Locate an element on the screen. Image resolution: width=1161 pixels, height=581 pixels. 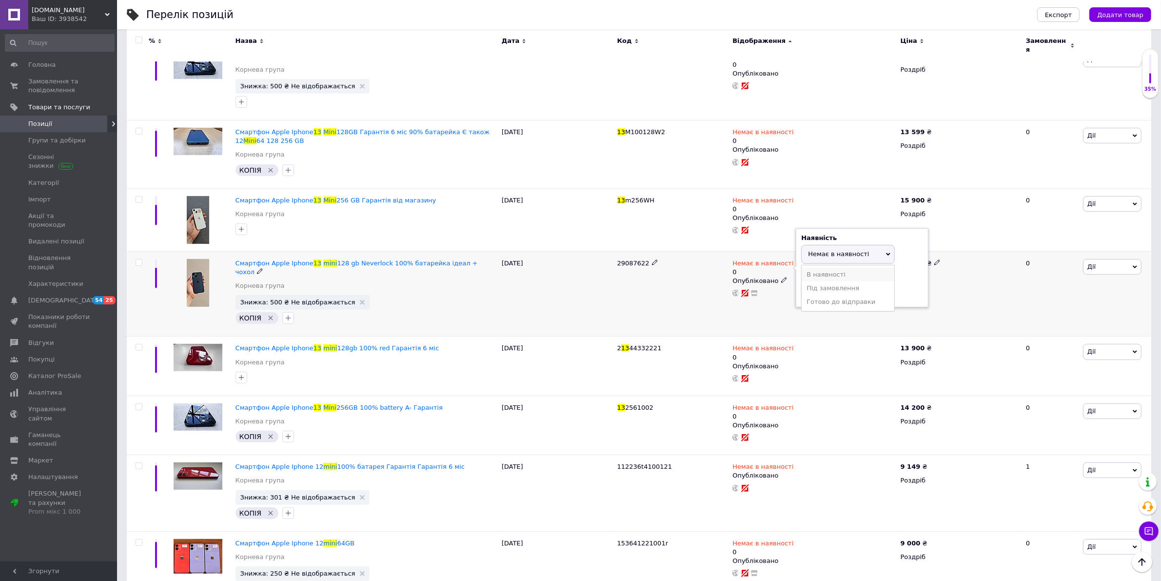
span: Смартфон Apple Iphone is located at coordinates (275, 348).